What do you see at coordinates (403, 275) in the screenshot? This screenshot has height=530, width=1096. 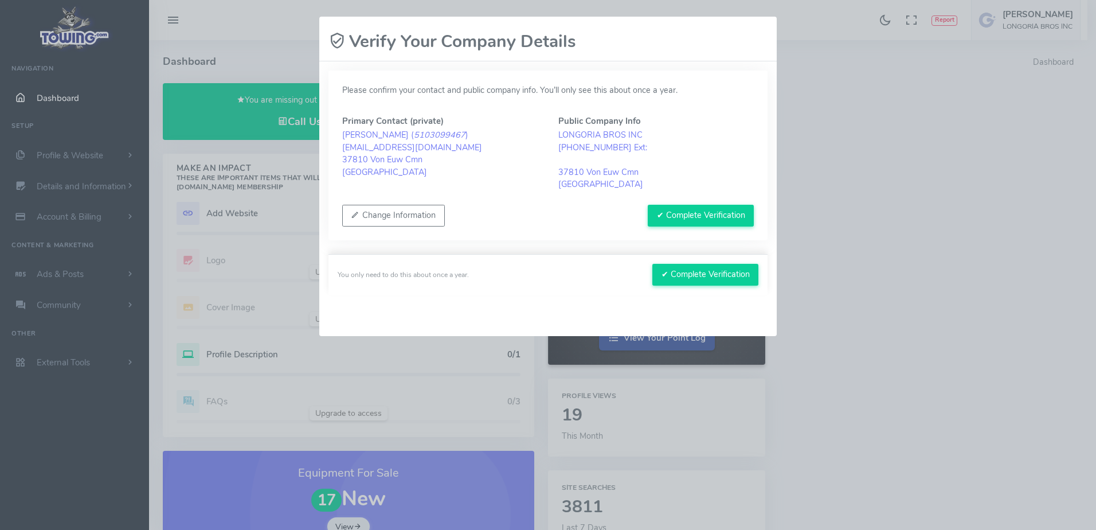 I see `div: You only need to do this about once a year.` at bounding box center [403, 275].